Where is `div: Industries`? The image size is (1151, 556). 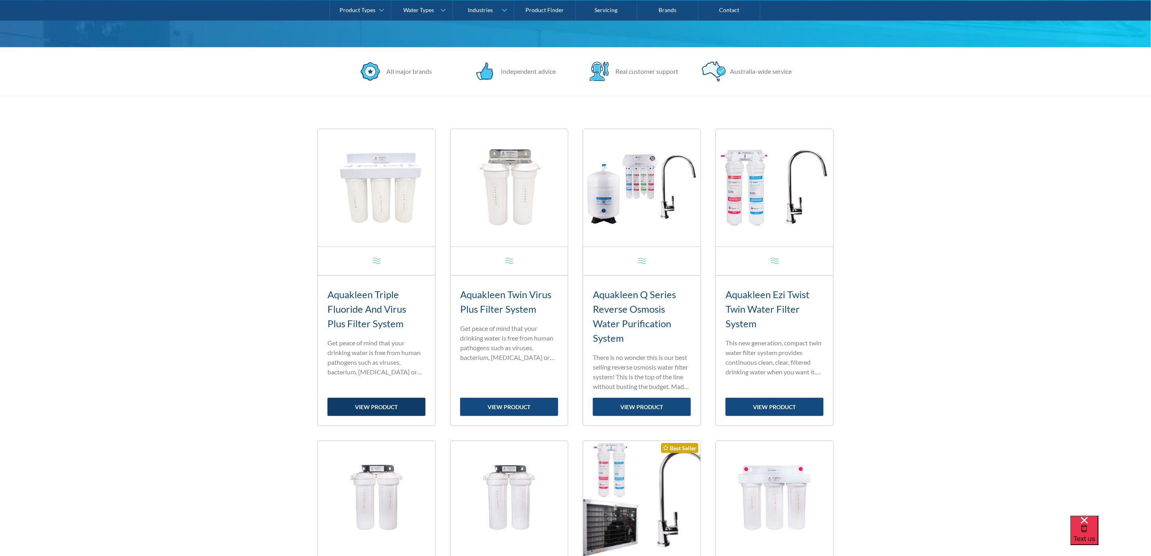 div: Industries is located at coordinates (480, 10).